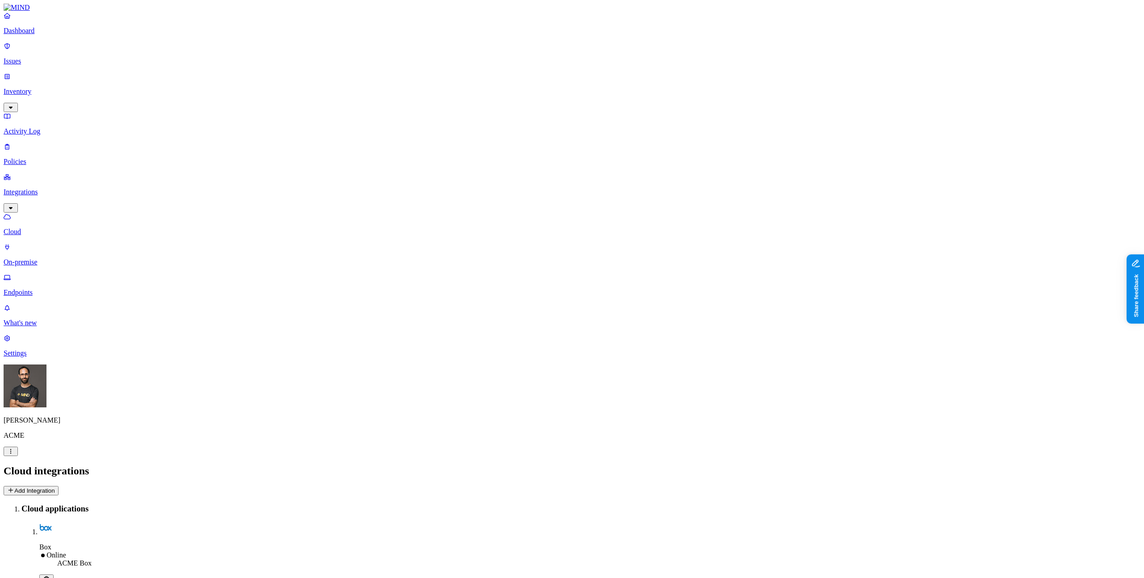  Describe the element at coordinates (572, 92) in the screenshot. I see `p: Inventory` at that location.